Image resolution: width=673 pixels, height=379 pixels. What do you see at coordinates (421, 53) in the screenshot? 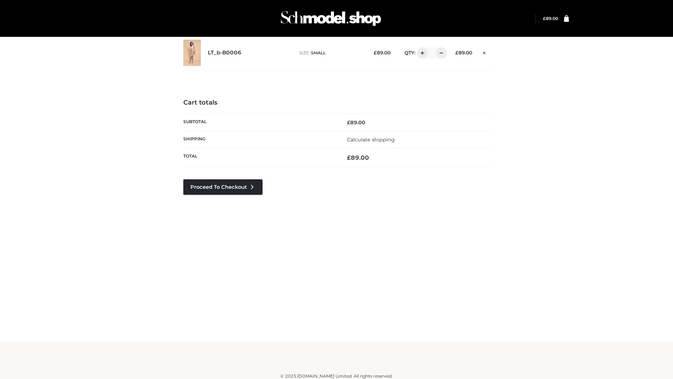
I see `div: QTY:` at bounding box center [421, 53].